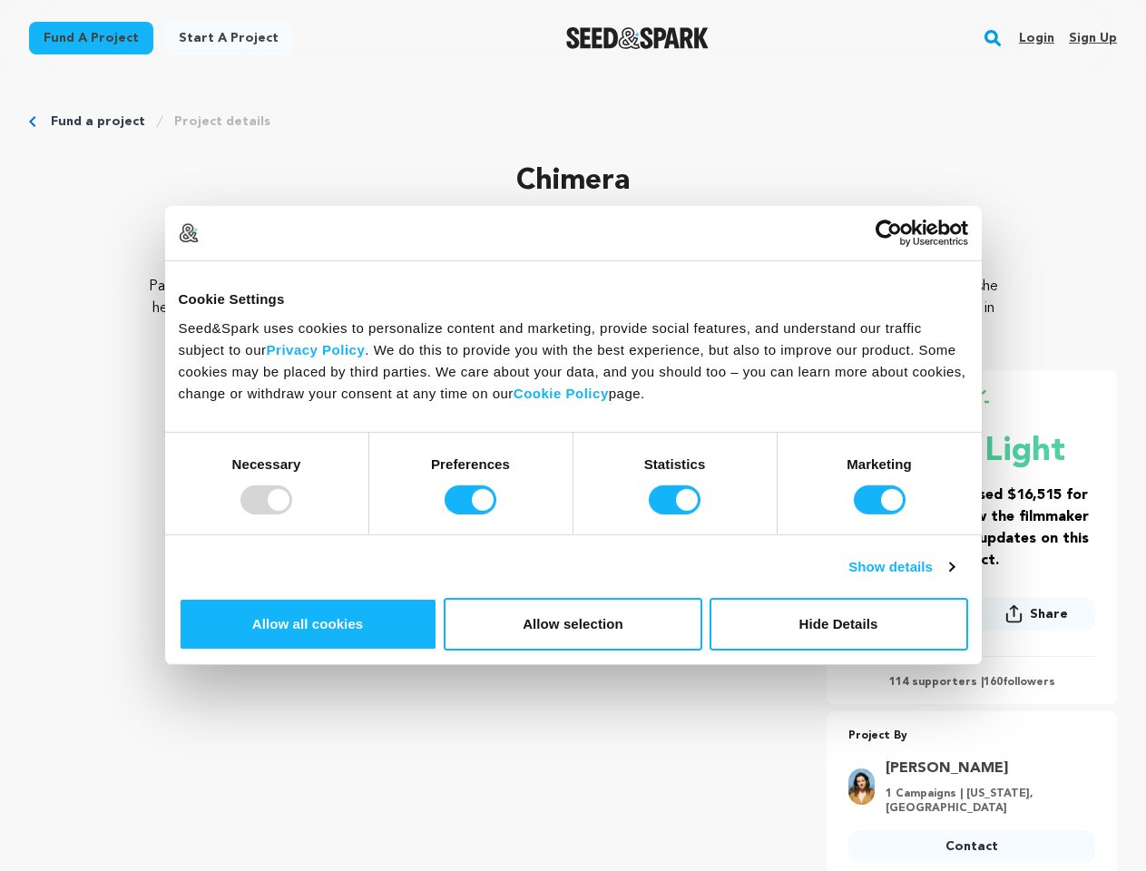 The height and width of the screenshot is (871, 1146). What do you see at coordinates (1036, 38) in the screenshot?
I see `a: Login` at bounding box center [1036, 38].